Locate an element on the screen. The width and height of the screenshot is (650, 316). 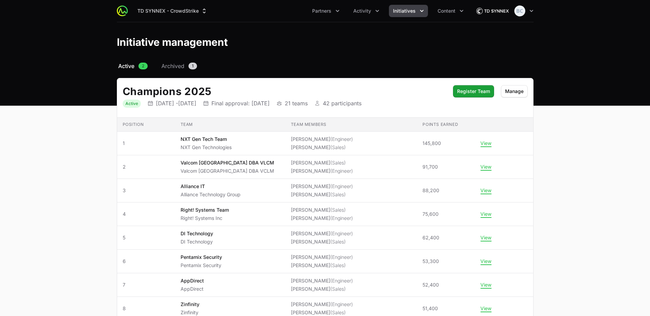
th: Points earned is located at coordinates (446, 125).